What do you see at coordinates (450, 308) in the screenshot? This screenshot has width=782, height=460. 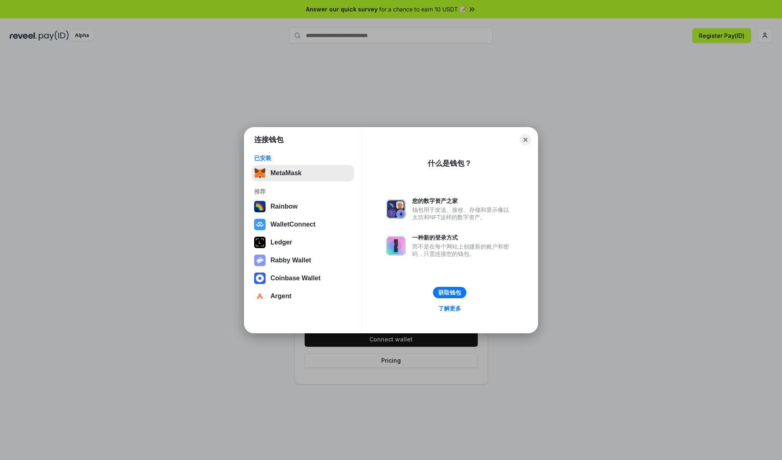 I see `a: 了解更多` at bounding box center [450, 308].